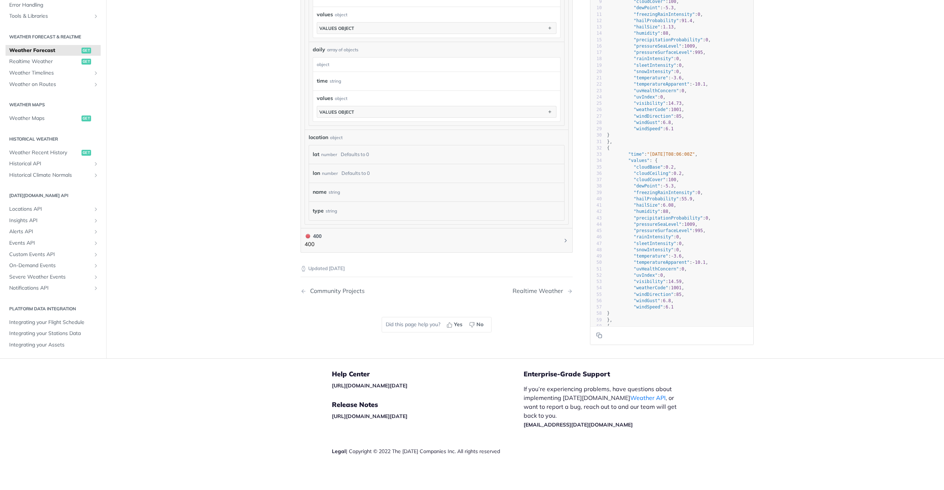 This screenshot has height=490, width=944. What do you see at coordinates (44, 62) in the screenshot?
I see `span: Realtime Weather` at bounding box center [44, 62].